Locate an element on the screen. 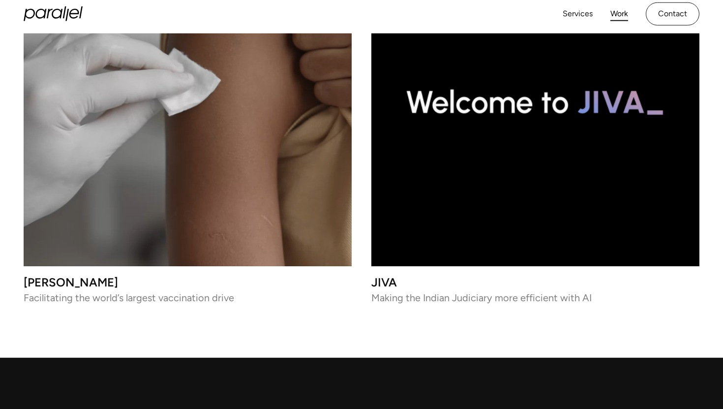 Image resolution: width=723 pixels, height=409 pixels. a: Work is located at coordinates (619, 14).